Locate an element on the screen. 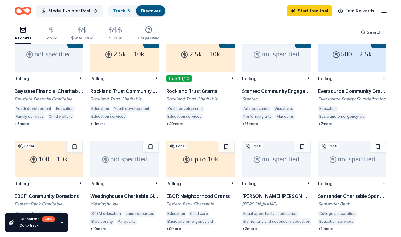 Image resolution: width=401 pixels, height=237 pixels. button: Unspecified is located at coordinates (149, 34).